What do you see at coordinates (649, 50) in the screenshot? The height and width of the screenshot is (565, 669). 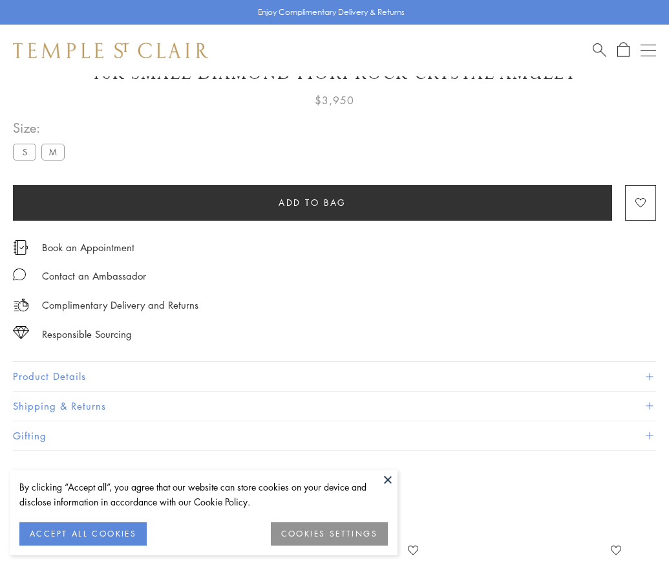 I see `button: Open navigation` at bounding box center [649, 50].